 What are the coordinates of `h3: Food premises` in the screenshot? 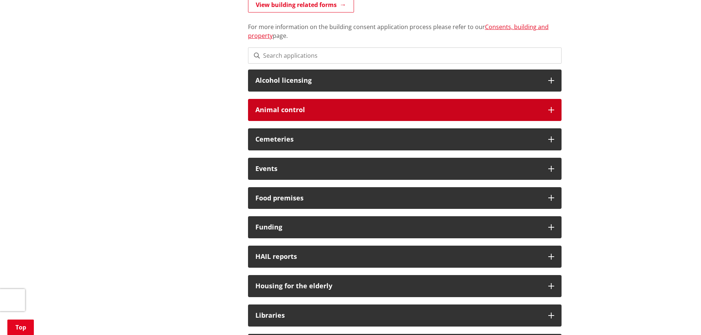 It's located at (398, 198).